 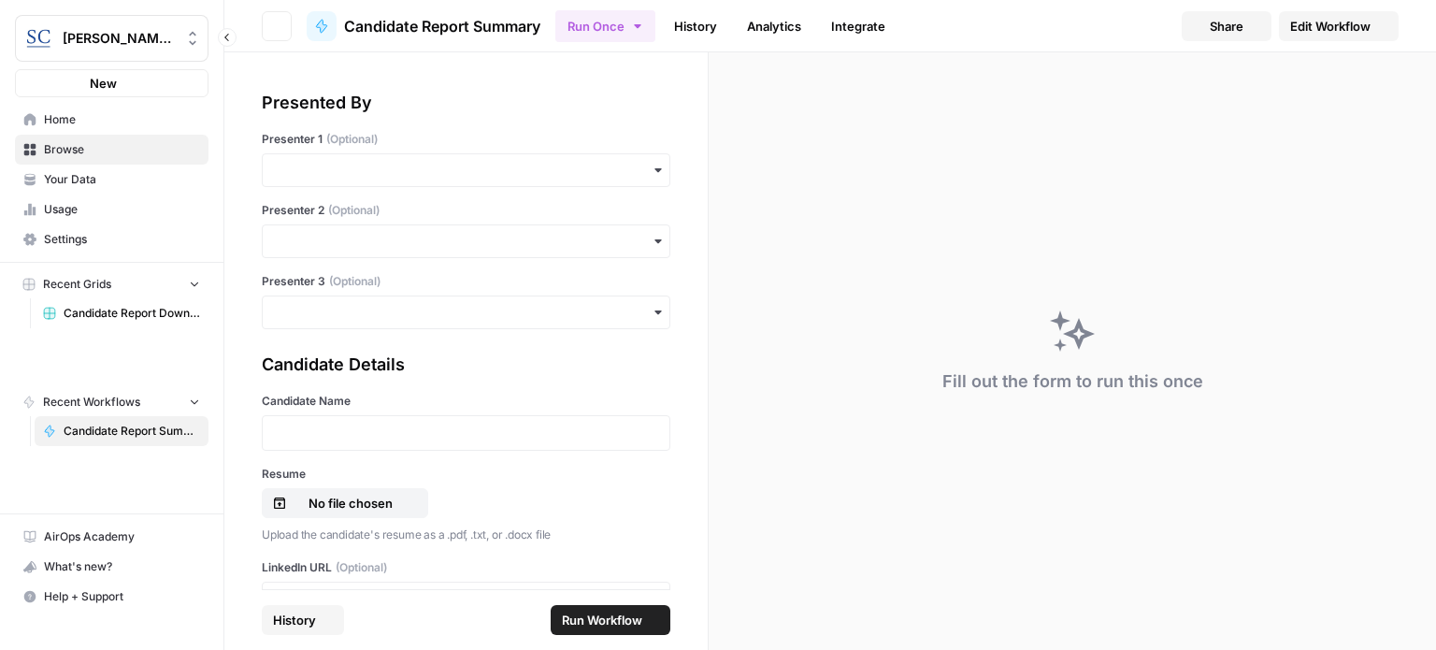 What do you see at coordinates (466, 103) in the screenshot?
I see `div: Presented By` at bounding box center [466, 103].